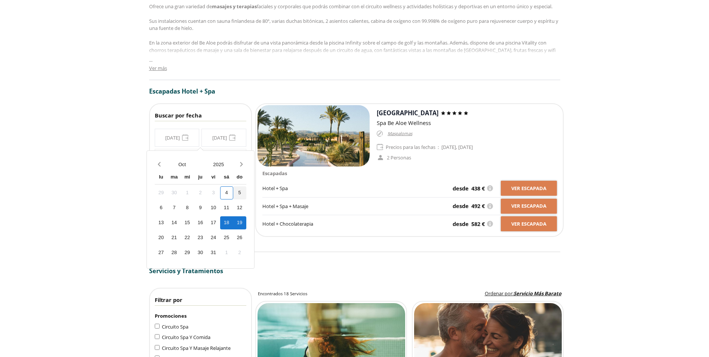  I want to click on div: 7, so click(174, 207).